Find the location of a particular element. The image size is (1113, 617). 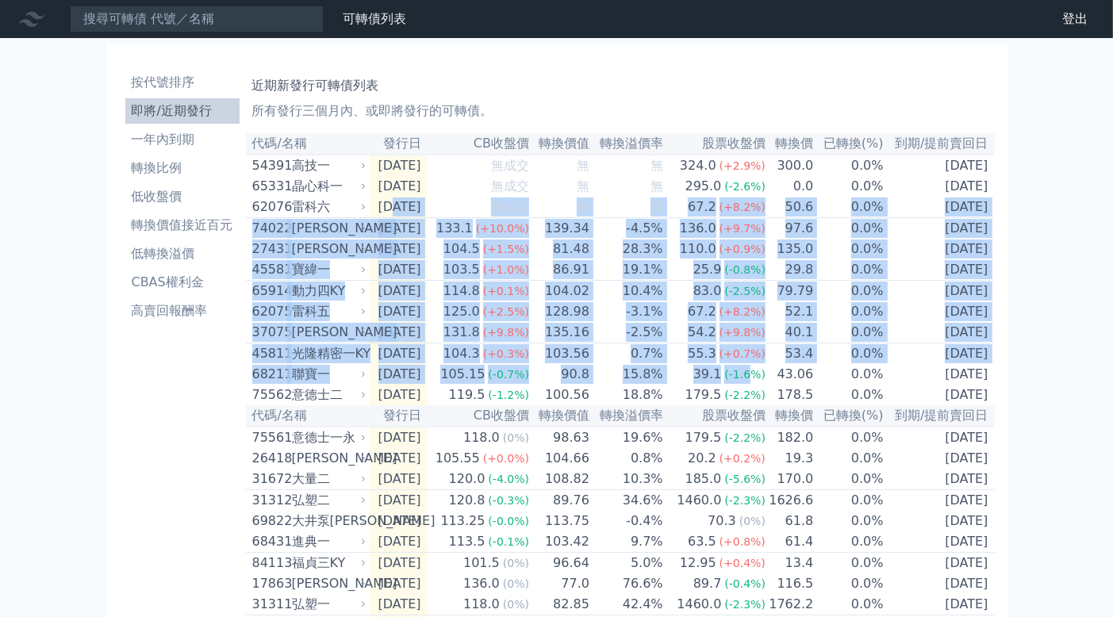

td: 100.56 is located at coordinates (560, 395).